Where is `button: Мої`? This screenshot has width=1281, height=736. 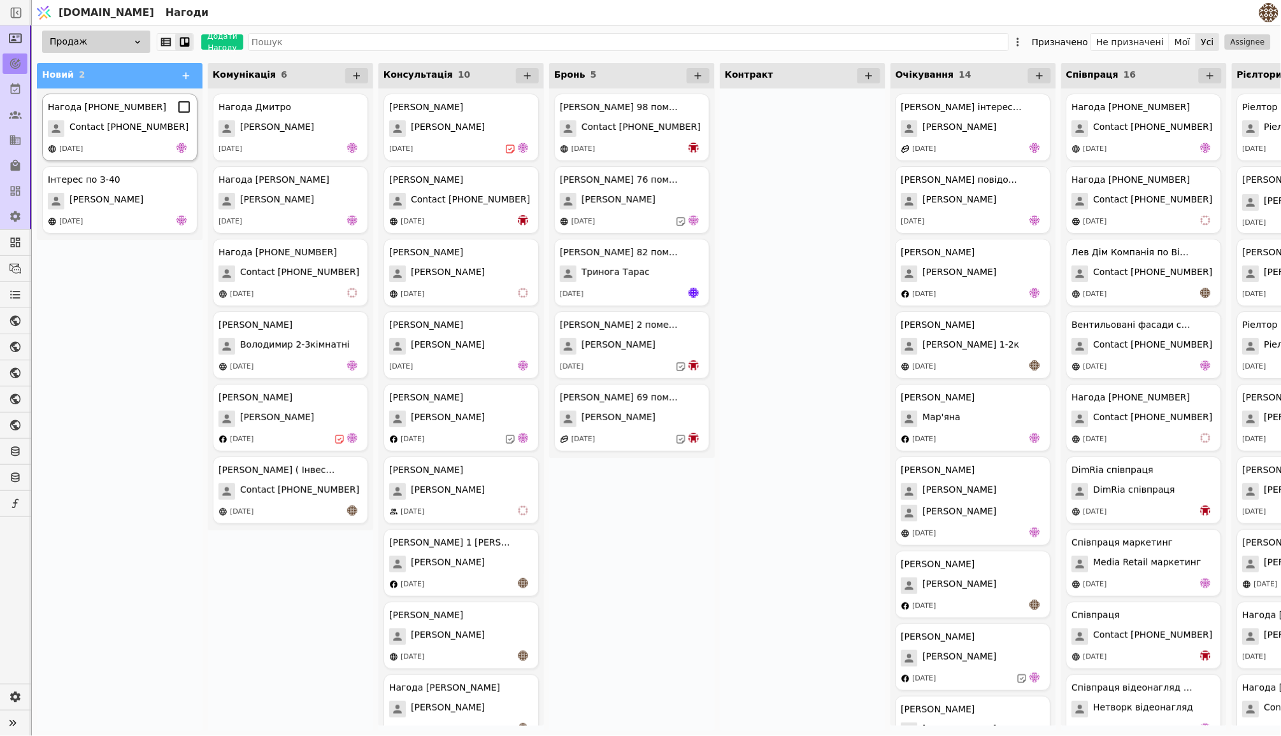
button: Мої is located at coordinates (1183, 42).